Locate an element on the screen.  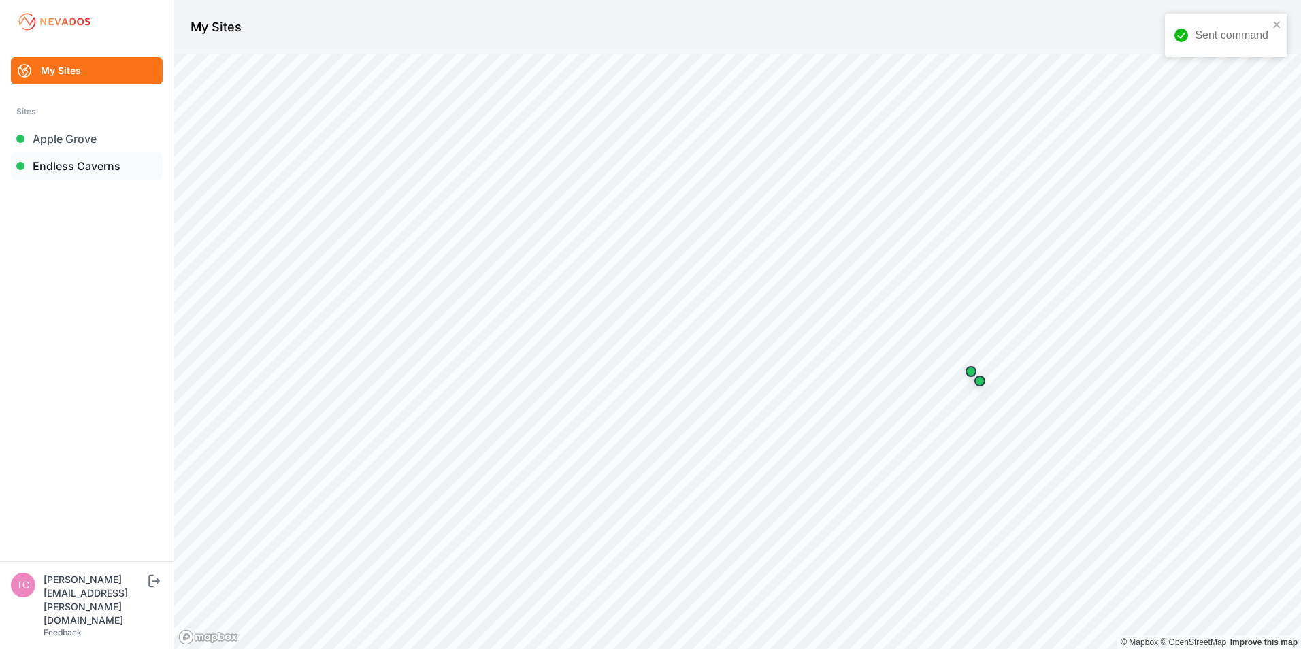
a: Feedback is located at coordinates (63, 632).